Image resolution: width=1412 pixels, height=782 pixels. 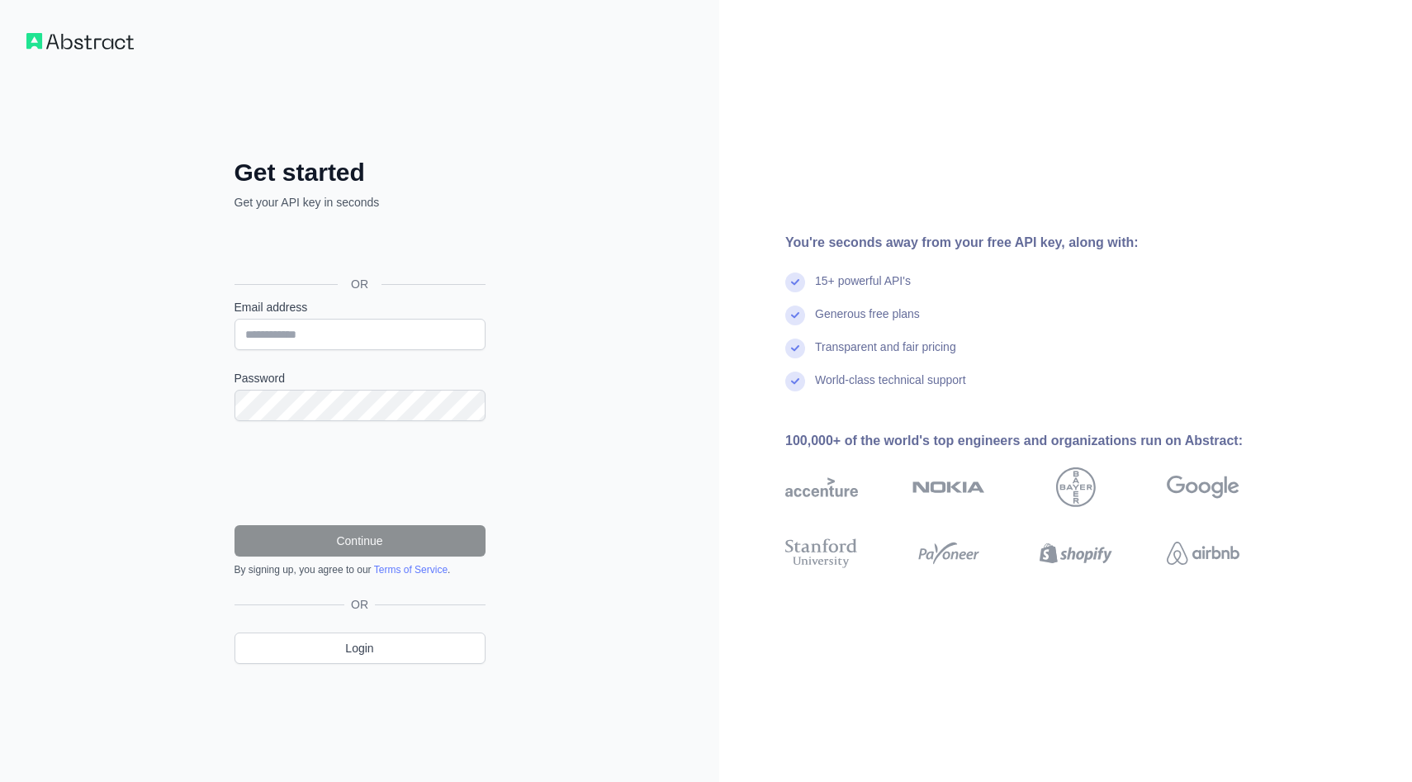 What do you see at coordinates (890, 388) in the screenshot?
I see `div: World-class technical support` at bounding box center [890, 388].